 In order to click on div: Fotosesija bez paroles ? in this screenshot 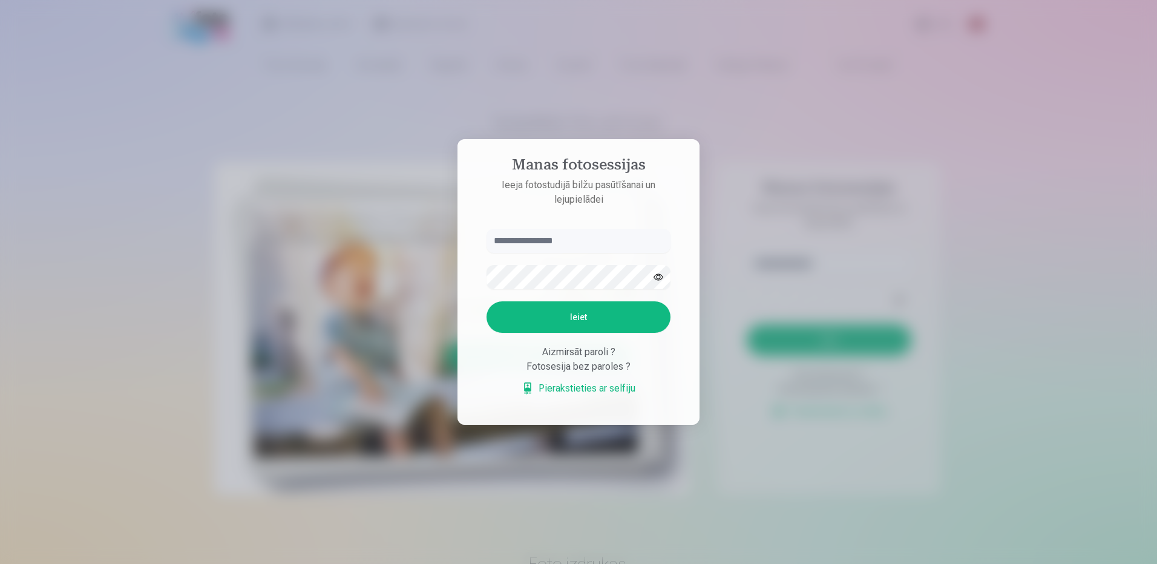, I will do `click(579, 367)`.